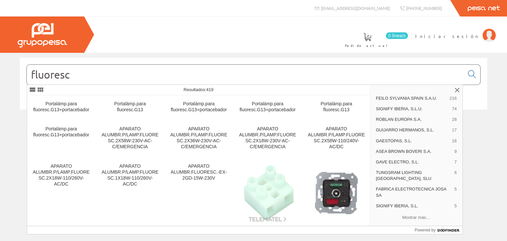  What do you see at coordinates (199, 172) in the screenshot?
I see `div: APARATO ALUMBR.FLUORESC.-EX-2GD-15W-230V` at bounding box center [199, 172].